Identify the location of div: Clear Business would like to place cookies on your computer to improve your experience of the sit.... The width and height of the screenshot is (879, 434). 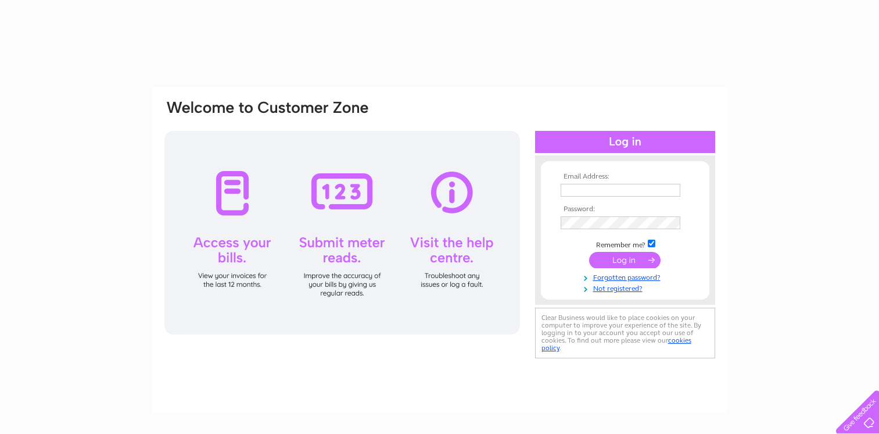
(625, 332).